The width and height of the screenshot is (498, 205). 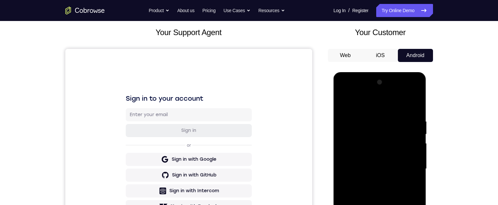 I want to click on button: Android, so click(x=415, y=55).